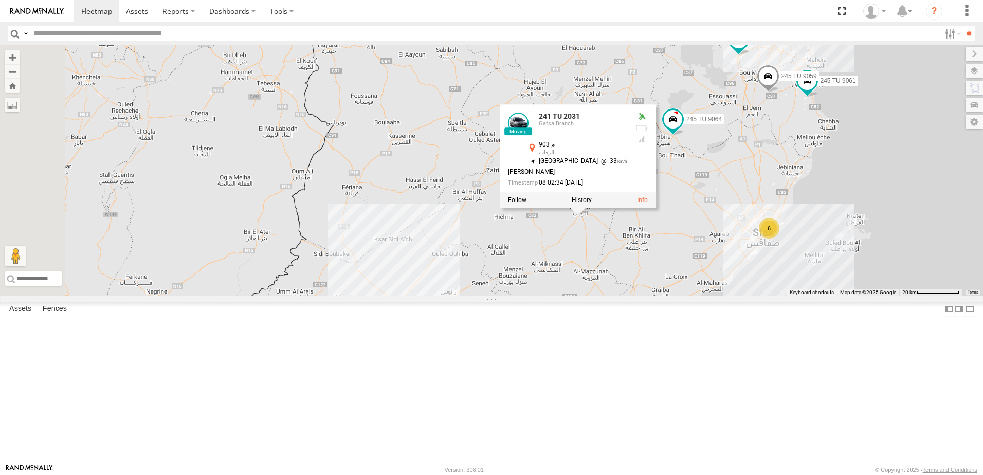 This screenshot has height=475, width=983. Describe the element at coordinates (12, 85) in the screenshot. I see `button: Zoom Home` at that location.